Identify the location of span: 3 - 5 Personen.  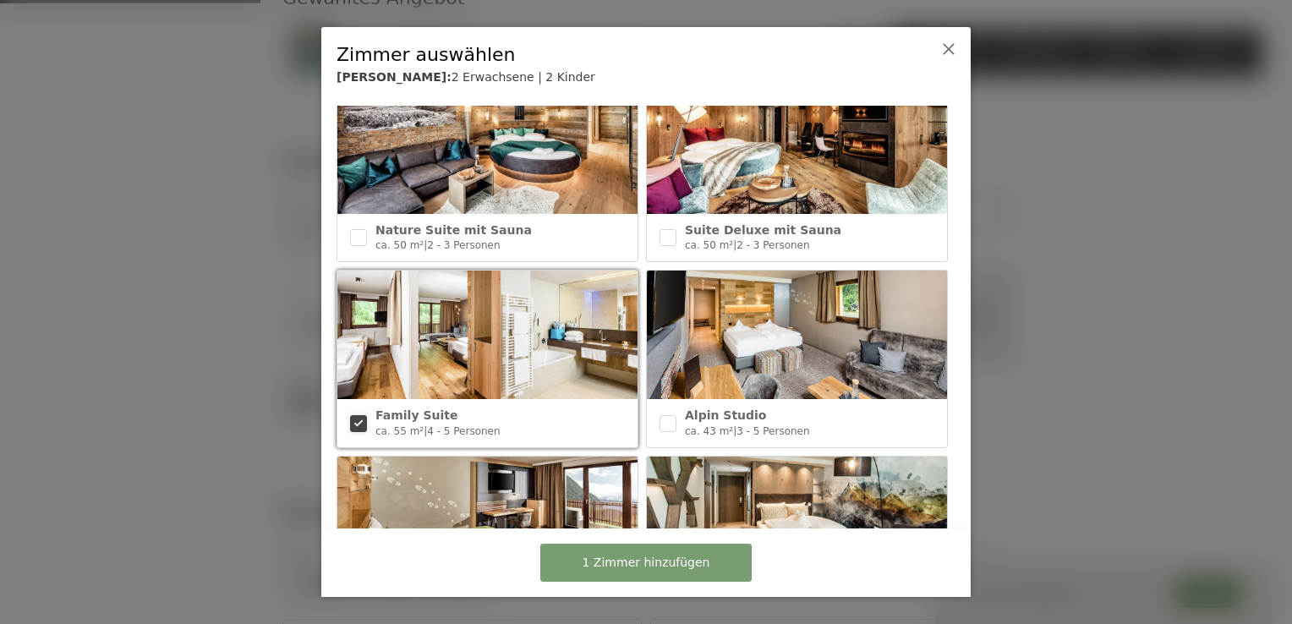
(773, 431).